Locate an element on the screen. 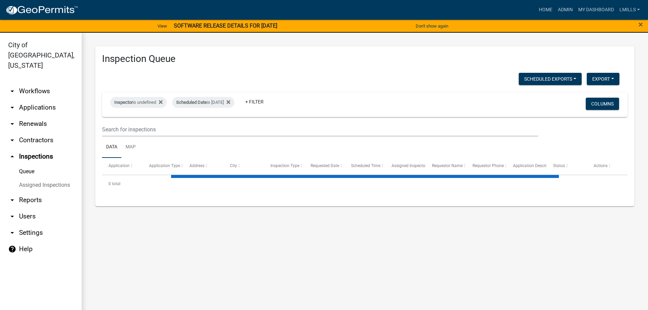 The image size is (648, 310). h3: Inspection Queue is located at coordinates (364, 59).